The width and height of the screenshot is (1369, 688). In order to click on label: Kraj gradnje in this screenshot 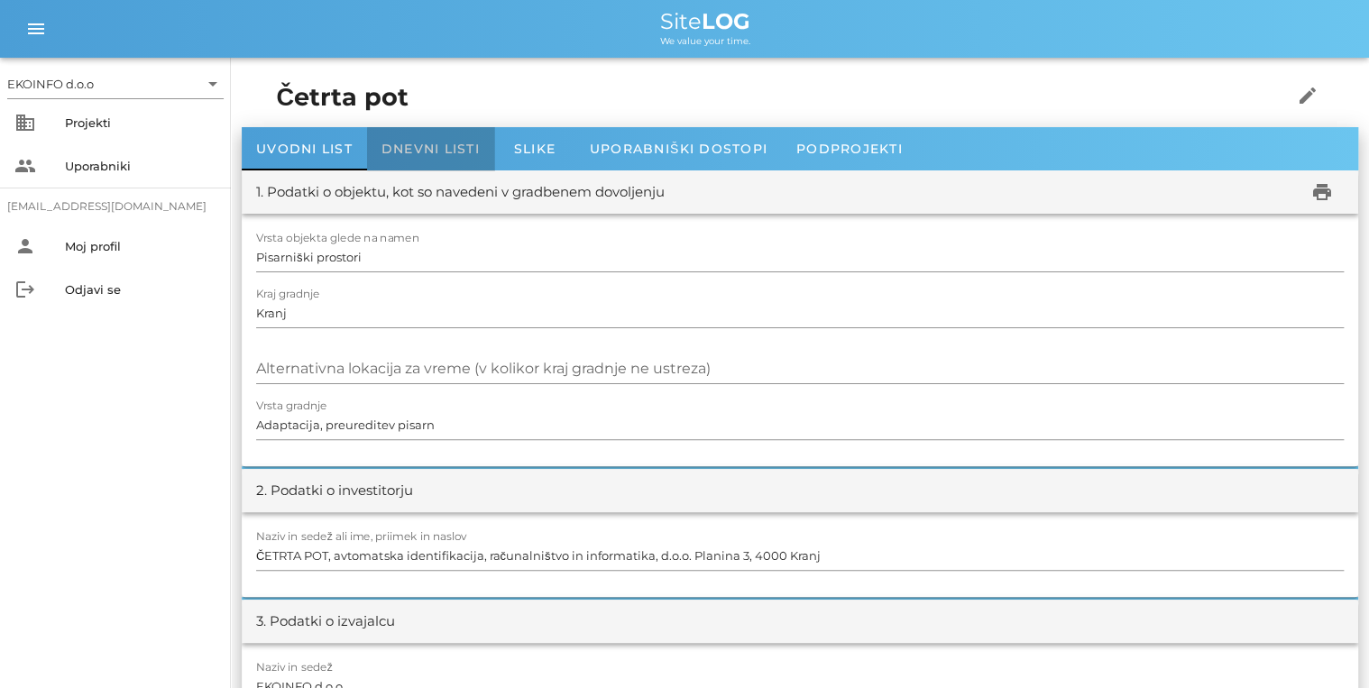, I will do `click(288, 294)`.